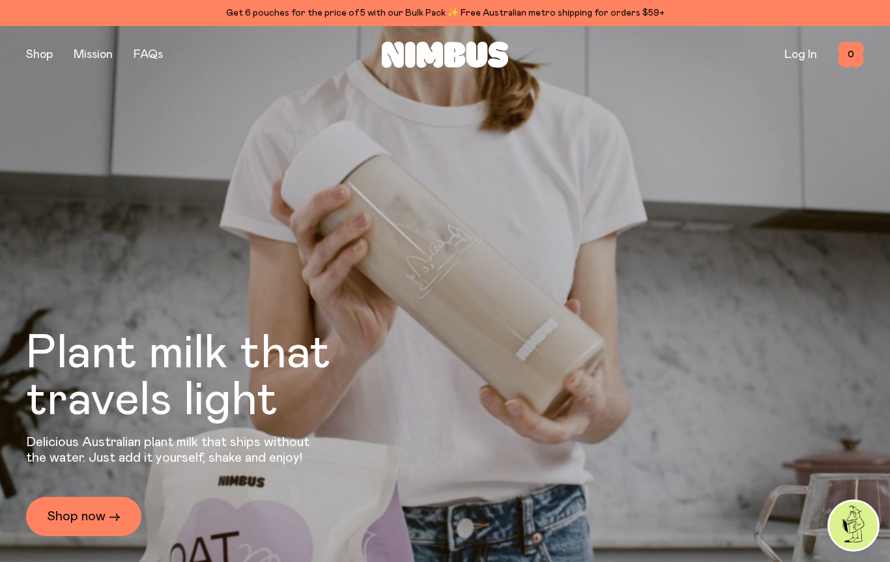 The height and width of the screenshot is (562, 890). I want to click on h1: Plant milk that travels light, so click(214, 377).